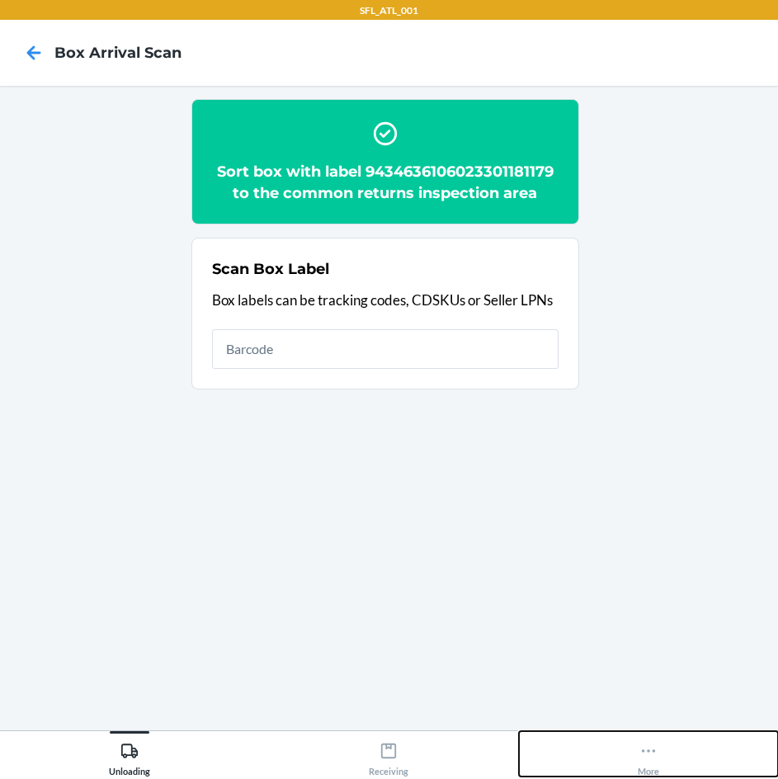 The height and width of the screenshot is (779, 778). I want to click on div: Unloading, so click(129, 756).